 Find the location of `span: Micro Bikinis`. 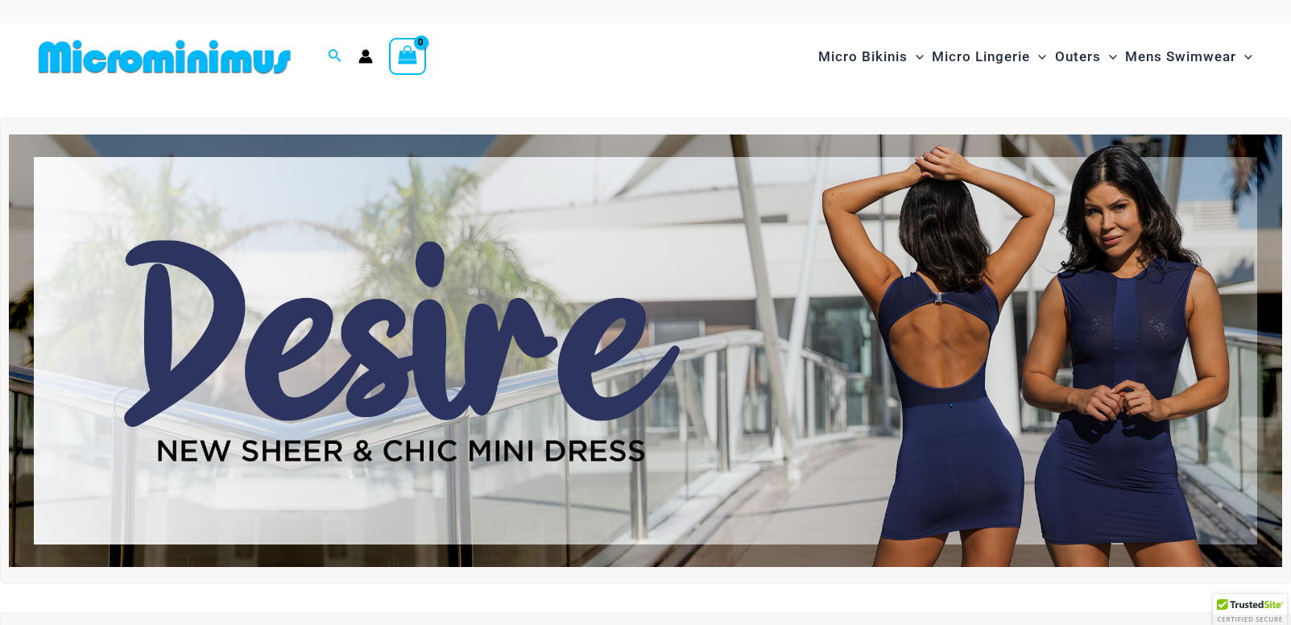

span: Micro Bikinis is located at coordinates (863, 56).